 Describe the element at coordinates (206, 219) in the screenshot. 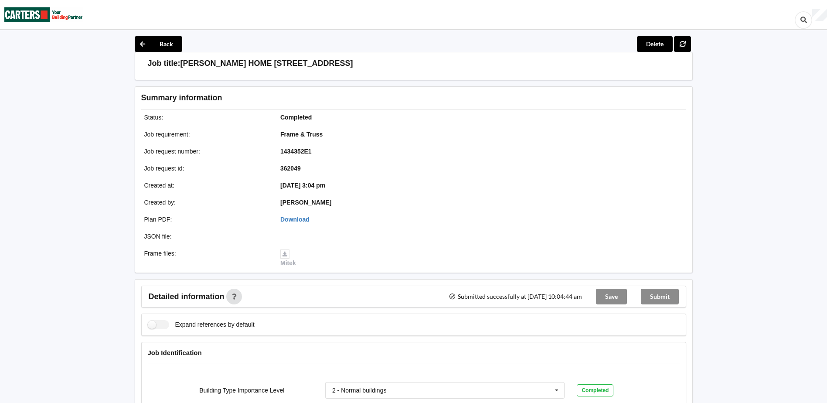

I see `div: Plan PDF :` at that location.